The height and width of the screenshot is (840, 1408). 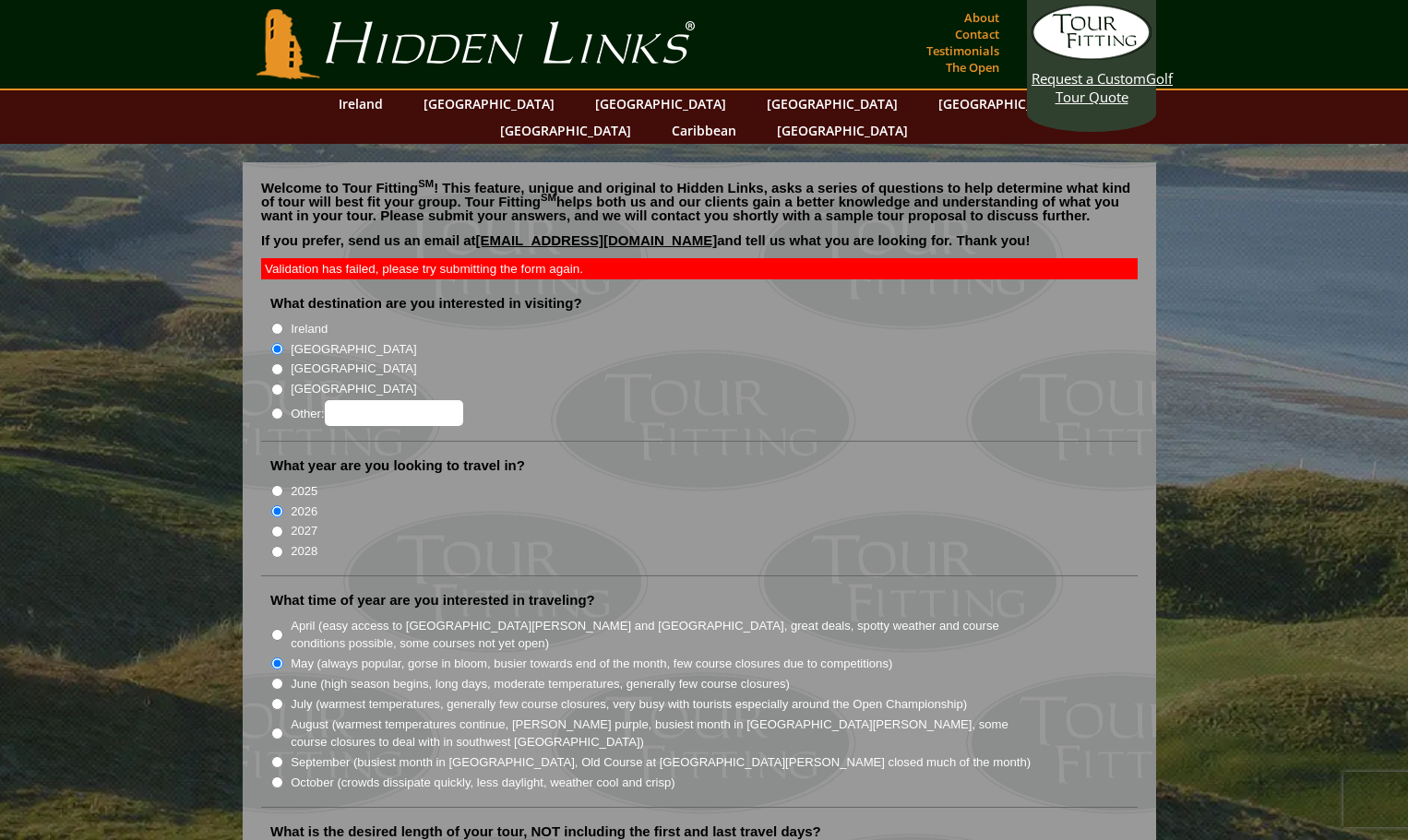 What do you see at coordinates (309, 329) in the screenshot?
I see `label: Ireland` at bounding box center [309, 329].